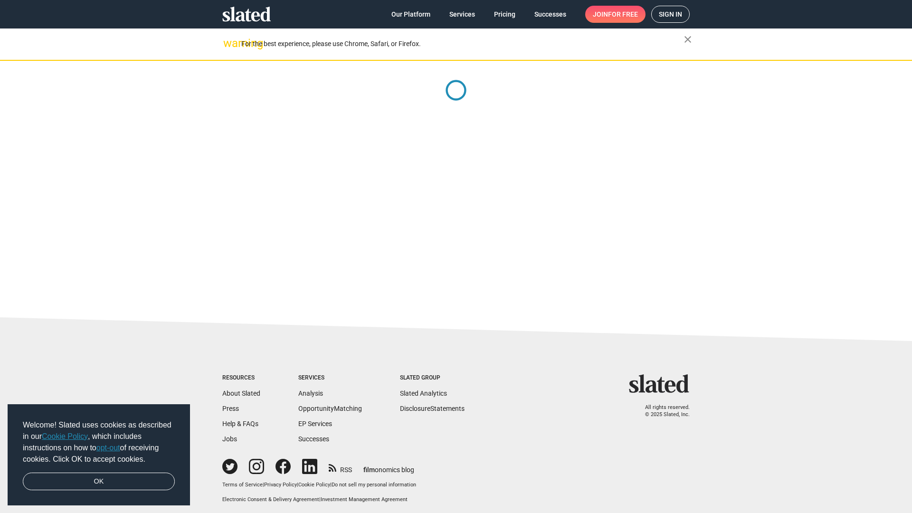 The width and height of the screenshot is (912, 513). Describe the element at coordinates (411, 14) in the screenshot. I see `a: Our Platform` at that location.